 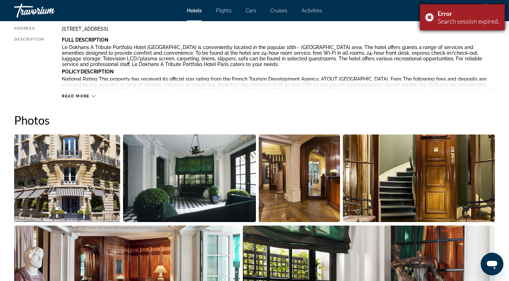 What do you see at coordinates (76, 96) in the screenshot?
I see `span: Read more` at bounding box center [76, 96].